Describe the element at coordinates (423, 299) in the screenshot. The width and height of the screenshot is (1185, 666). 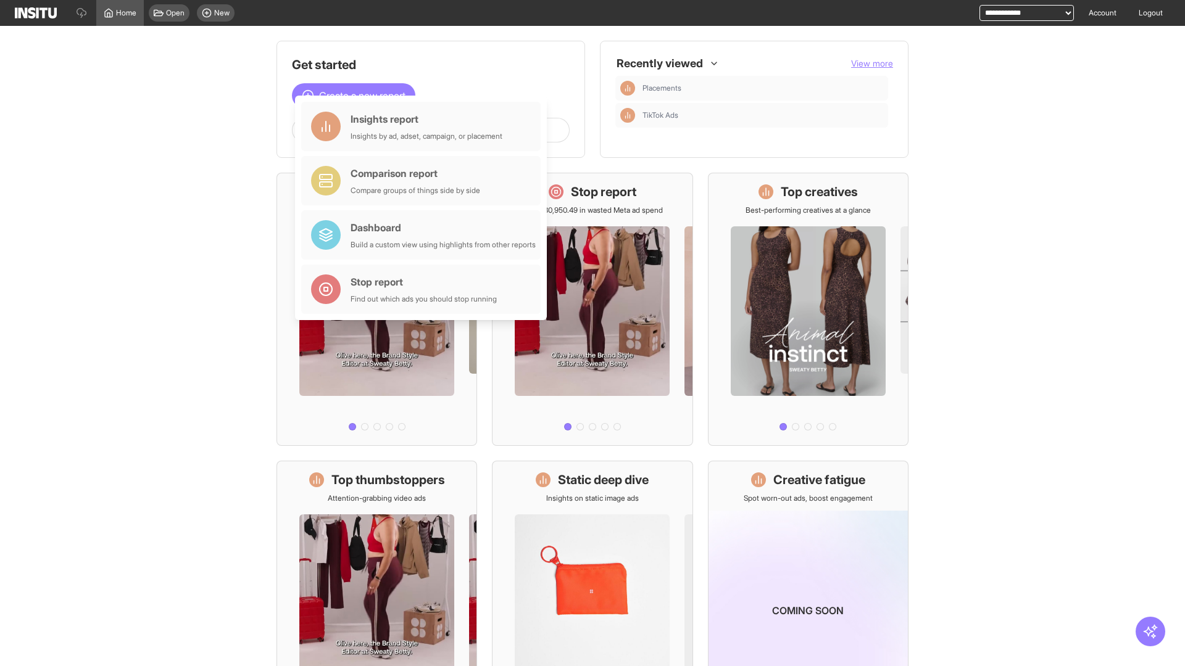
I see `div: Find out which ads you should stop running` at that location.